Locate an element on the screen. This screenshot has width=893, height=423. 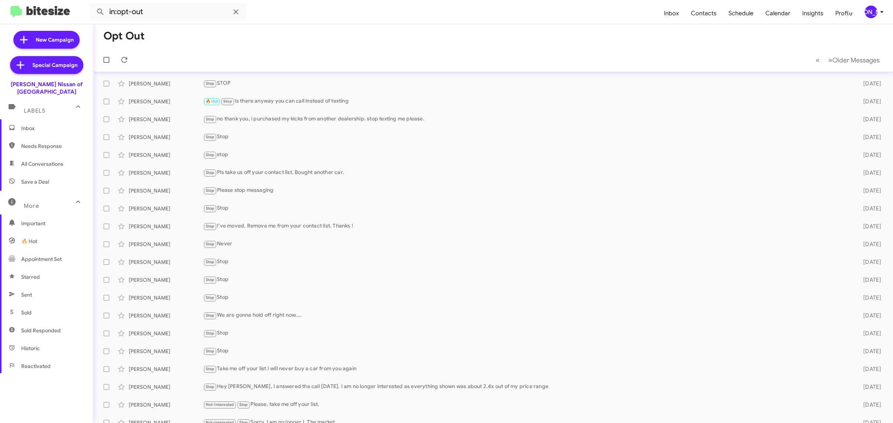
div: Never is located at coordinates (526, 244).